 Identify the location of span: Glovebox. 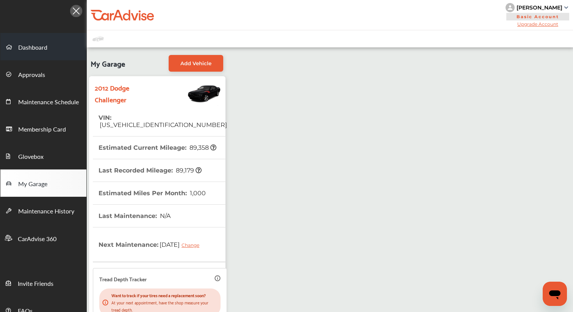
(31, 157).